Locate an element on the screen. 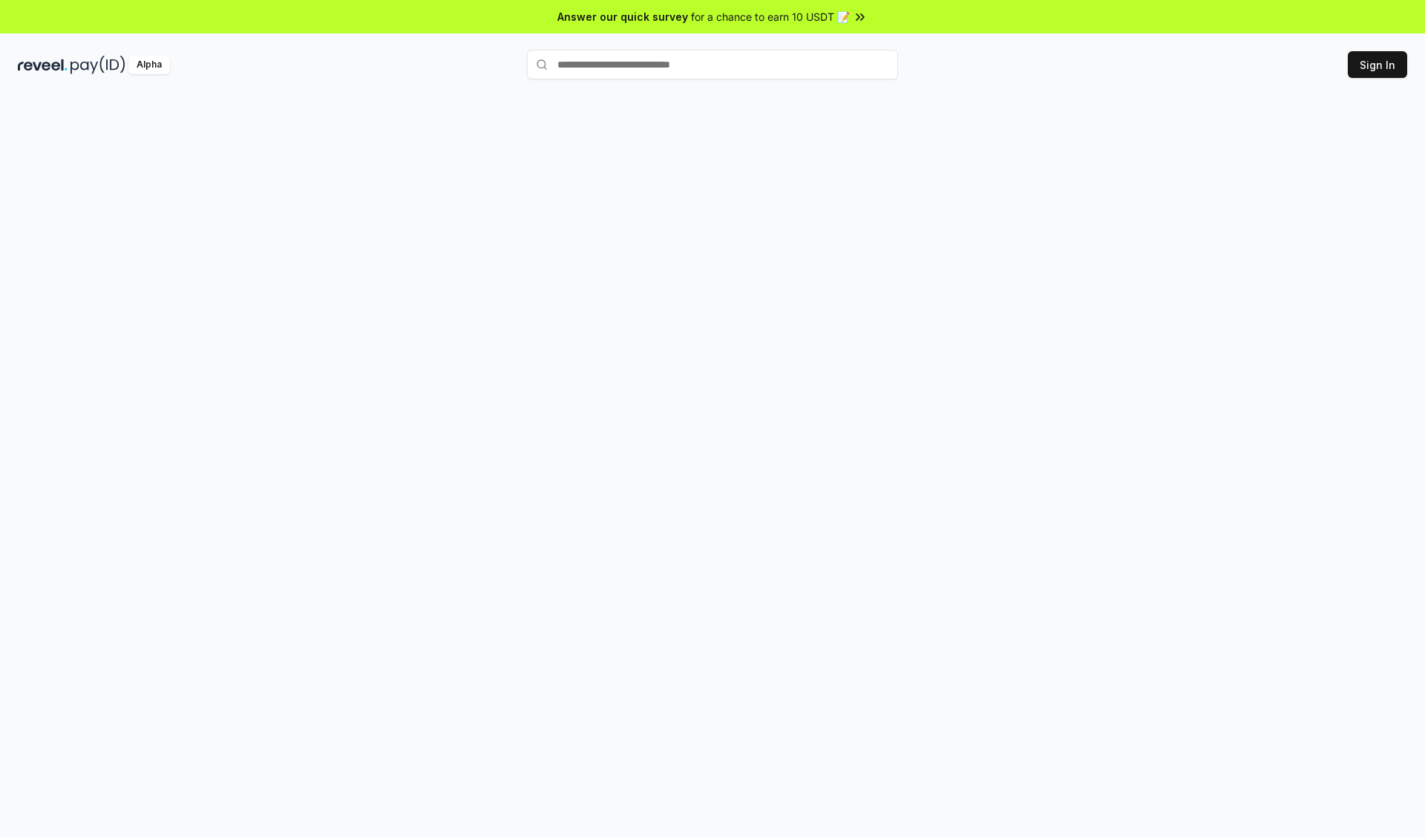  div: Alpha is located at coordinates (149, 65).